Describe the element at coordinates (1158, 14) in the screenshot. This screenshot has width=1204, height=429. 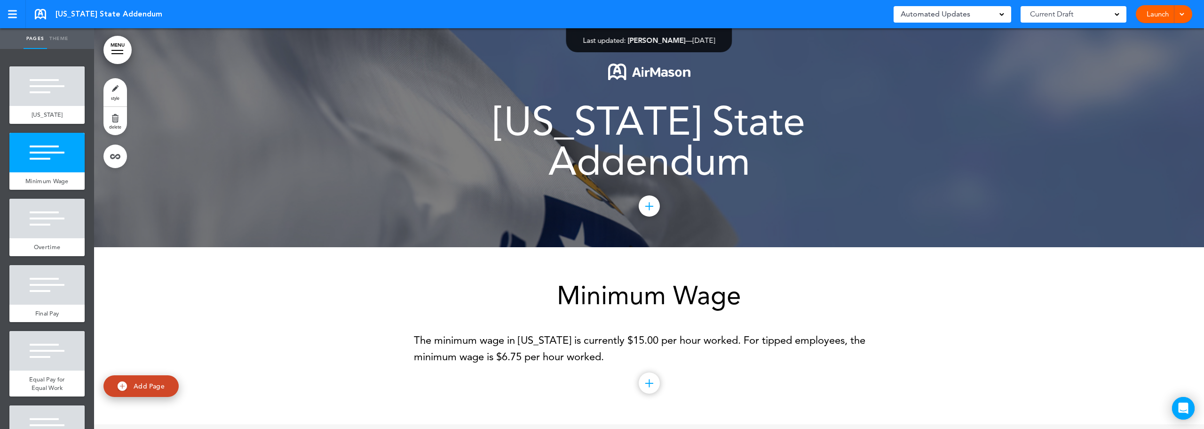
I see `a: Launch` at that location.